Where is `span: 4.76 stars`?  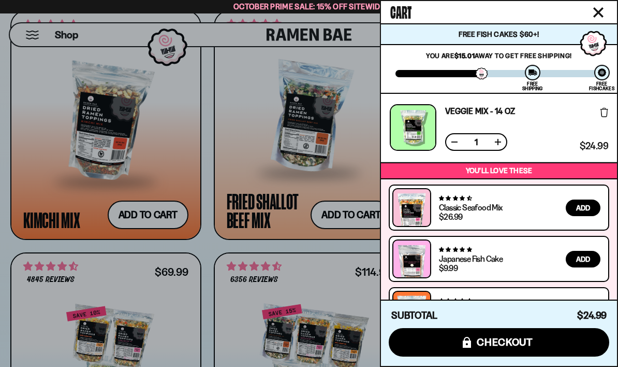
span: 4.76 stars is located at coordinates (455, 300).